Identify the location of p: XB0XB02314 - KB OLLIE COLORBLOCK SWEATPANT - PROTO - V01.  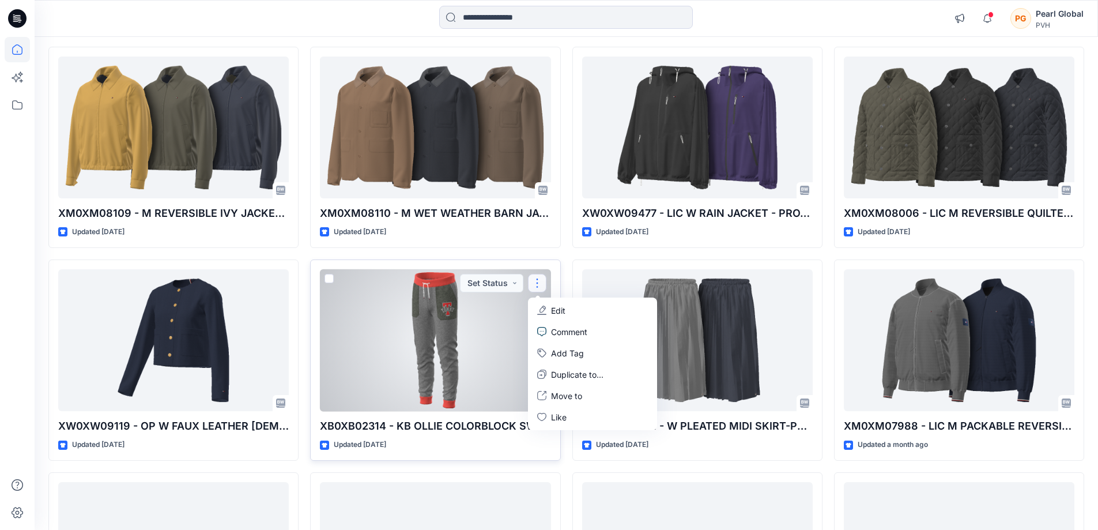
(435, 426).